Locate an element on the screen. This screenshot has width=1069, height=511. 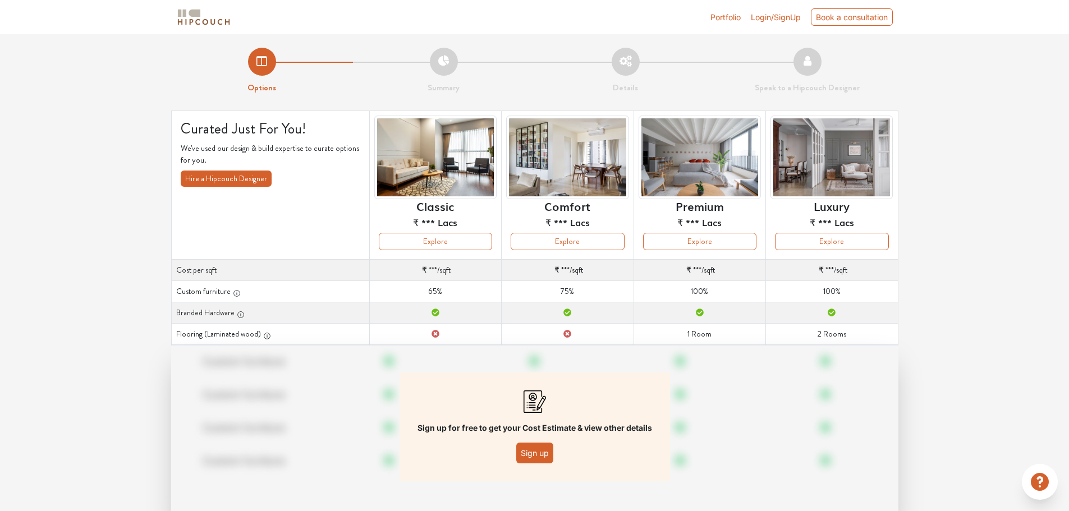
h6: Luxury is located at coordinates (831, 206).